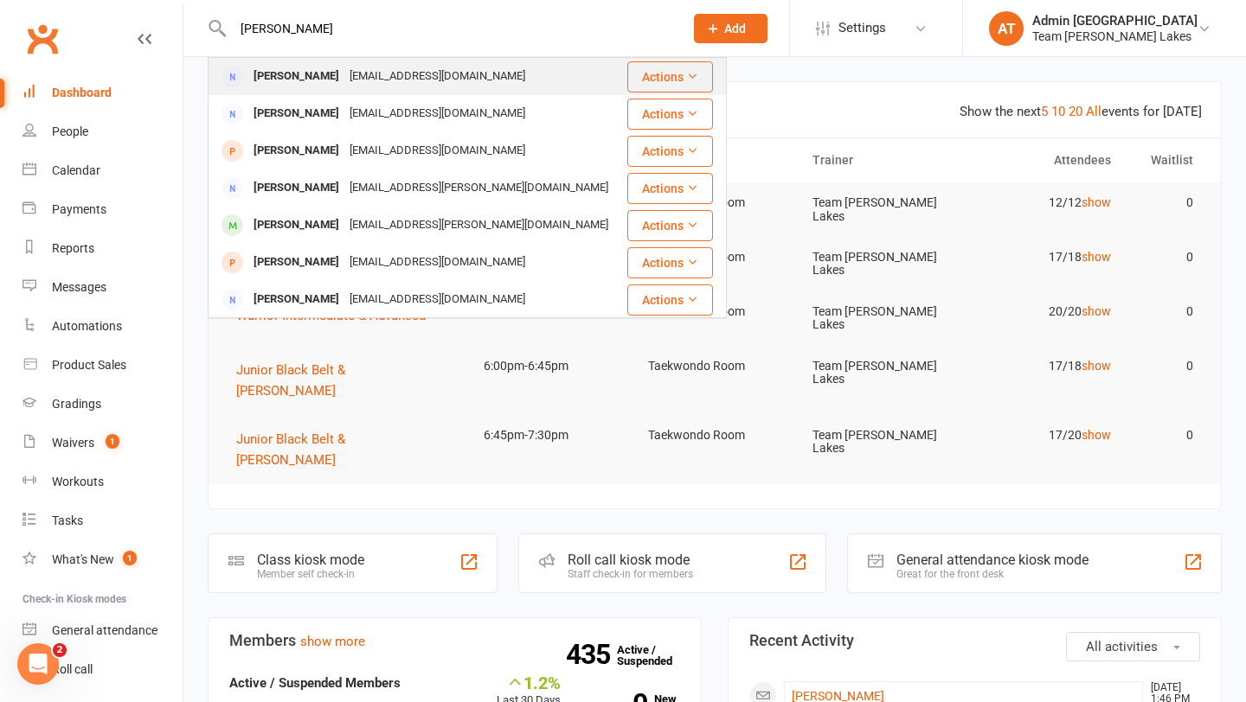 This screenshot has width=1246, height=702. I want to click on div: Reports, so click(73, 248).